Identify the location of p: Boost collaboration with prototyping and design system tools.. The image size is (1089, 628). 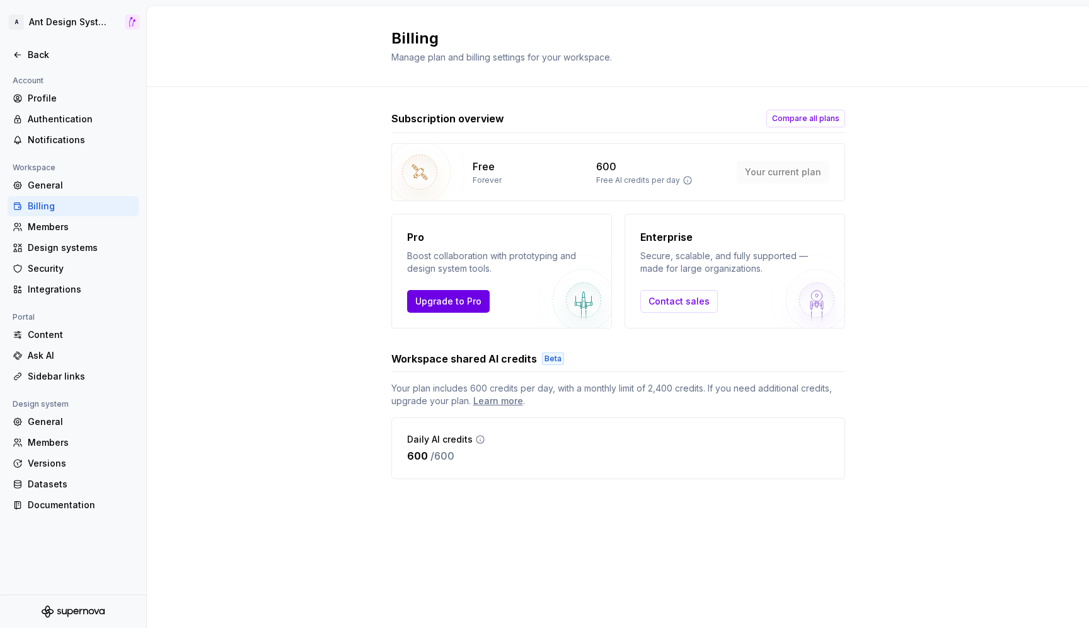
(502, 262).